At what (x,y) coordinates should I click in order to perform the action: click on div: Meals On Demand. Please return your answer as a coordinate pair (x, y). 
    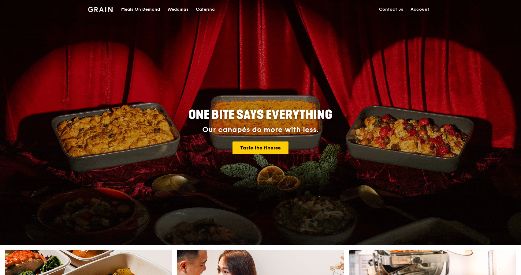
    Looking at the image, I should click on (141, 9).